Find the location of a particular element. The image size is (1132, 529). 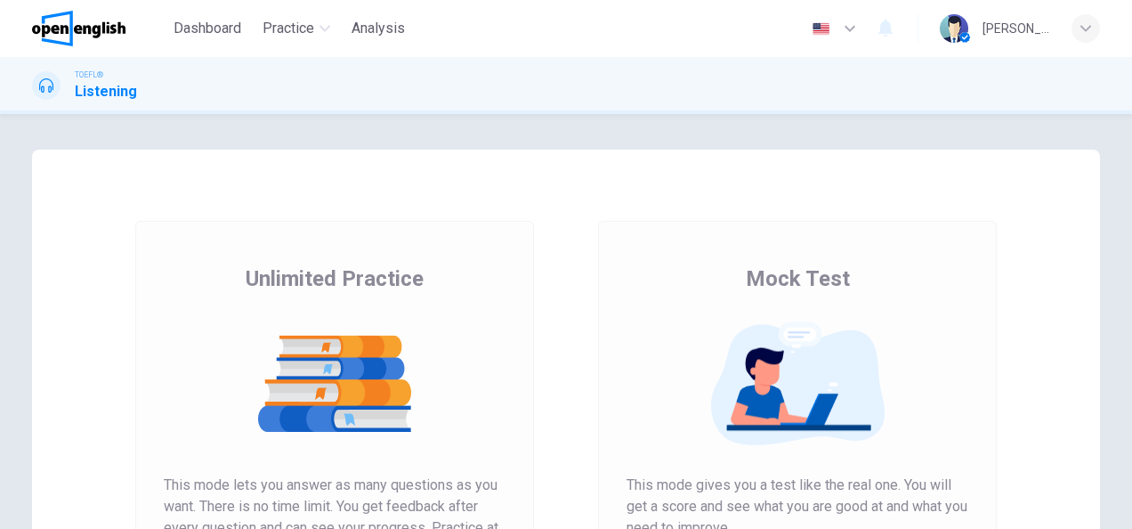

img: en is located at coordinates (821, 28).